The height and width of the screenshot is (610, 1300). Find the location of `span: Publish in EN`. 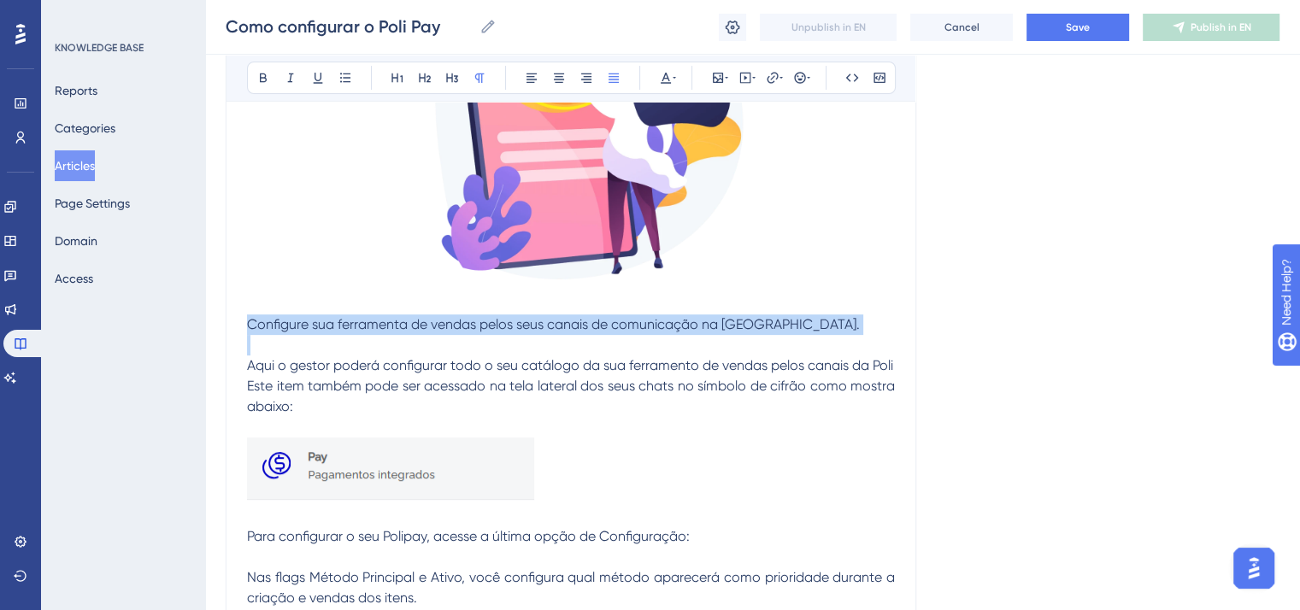

span: Publish in EN is located at coordinates (1221, 27).